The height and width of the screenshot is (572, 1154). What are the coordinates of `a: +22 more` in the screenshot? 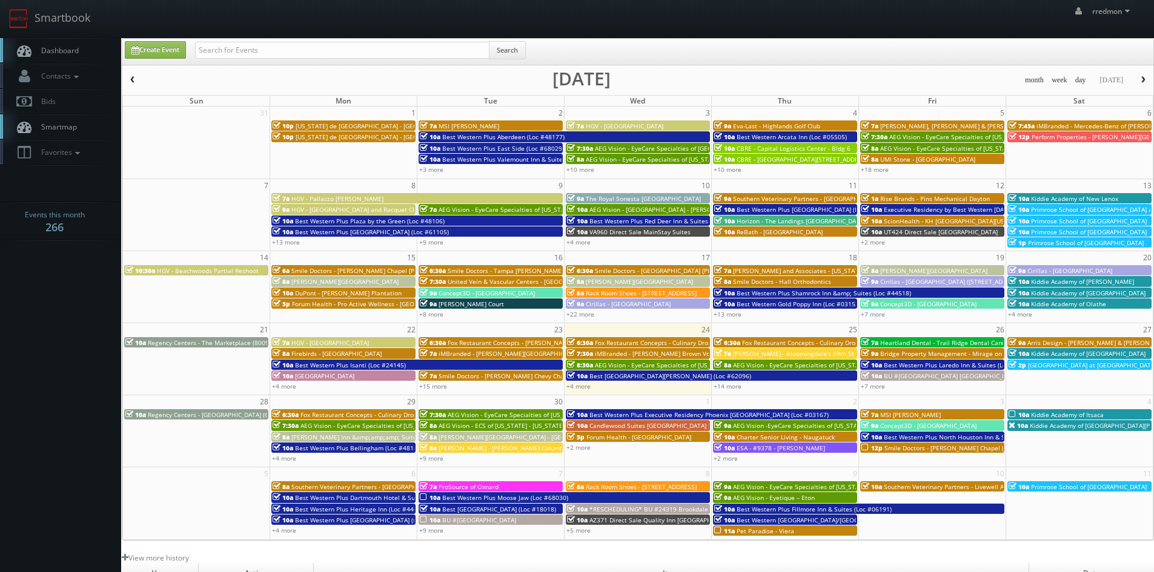 It's located at (580, 314).